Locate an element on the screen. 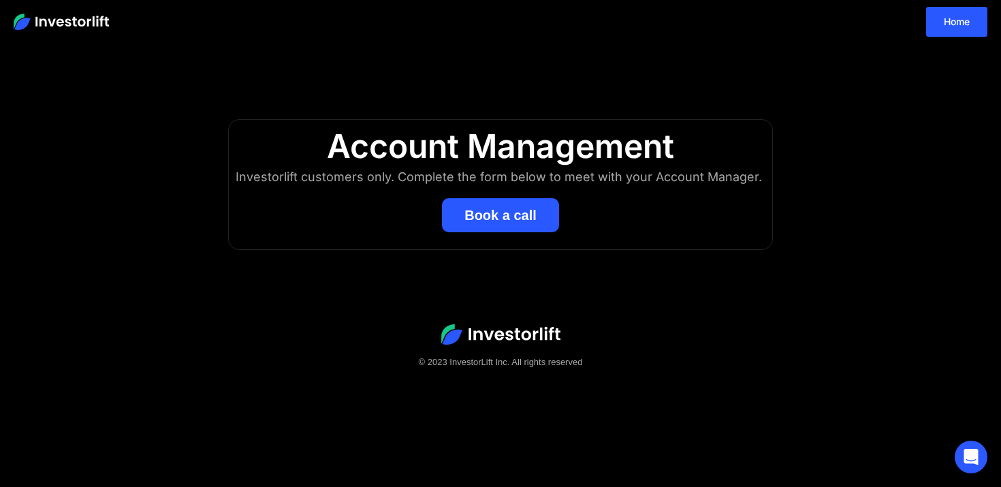  a: Home is located at coordinates (957, 22).